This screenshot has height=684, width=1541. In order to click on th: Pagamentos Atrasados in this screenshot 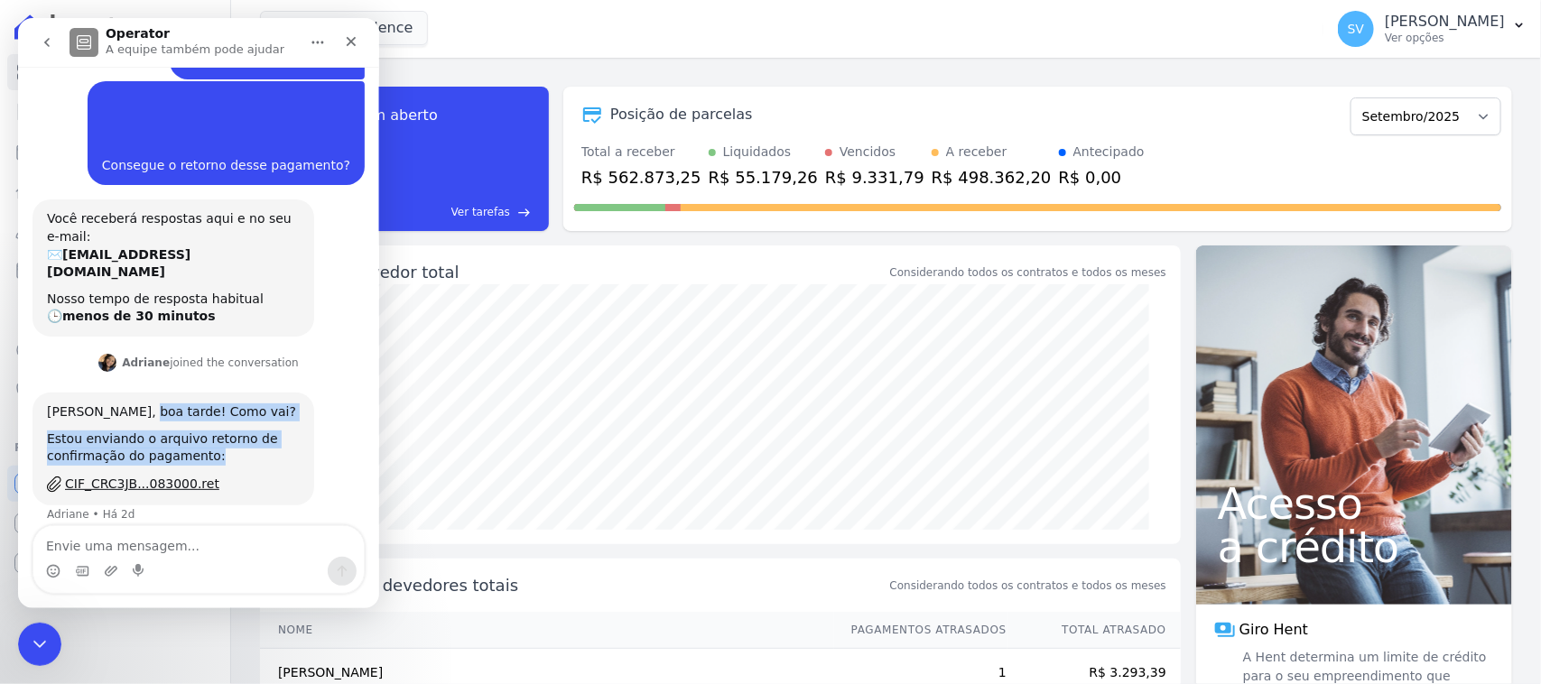, I will do `click(921, 630)`.